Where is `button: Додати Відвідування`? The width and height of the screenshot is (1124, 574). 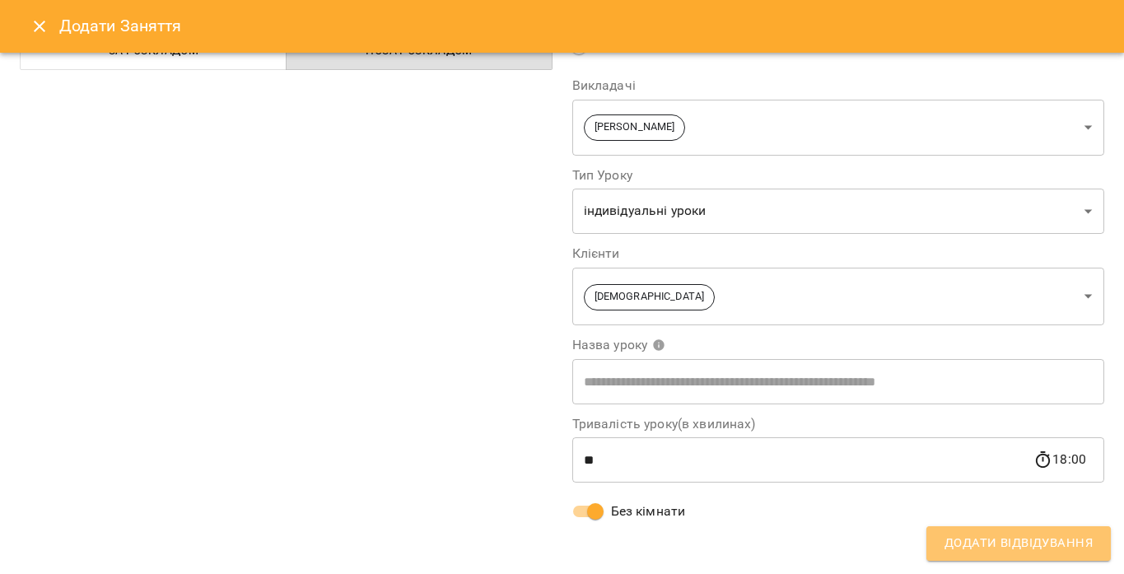
button: Додати Відвідування is located at coordinates (1018, 543).